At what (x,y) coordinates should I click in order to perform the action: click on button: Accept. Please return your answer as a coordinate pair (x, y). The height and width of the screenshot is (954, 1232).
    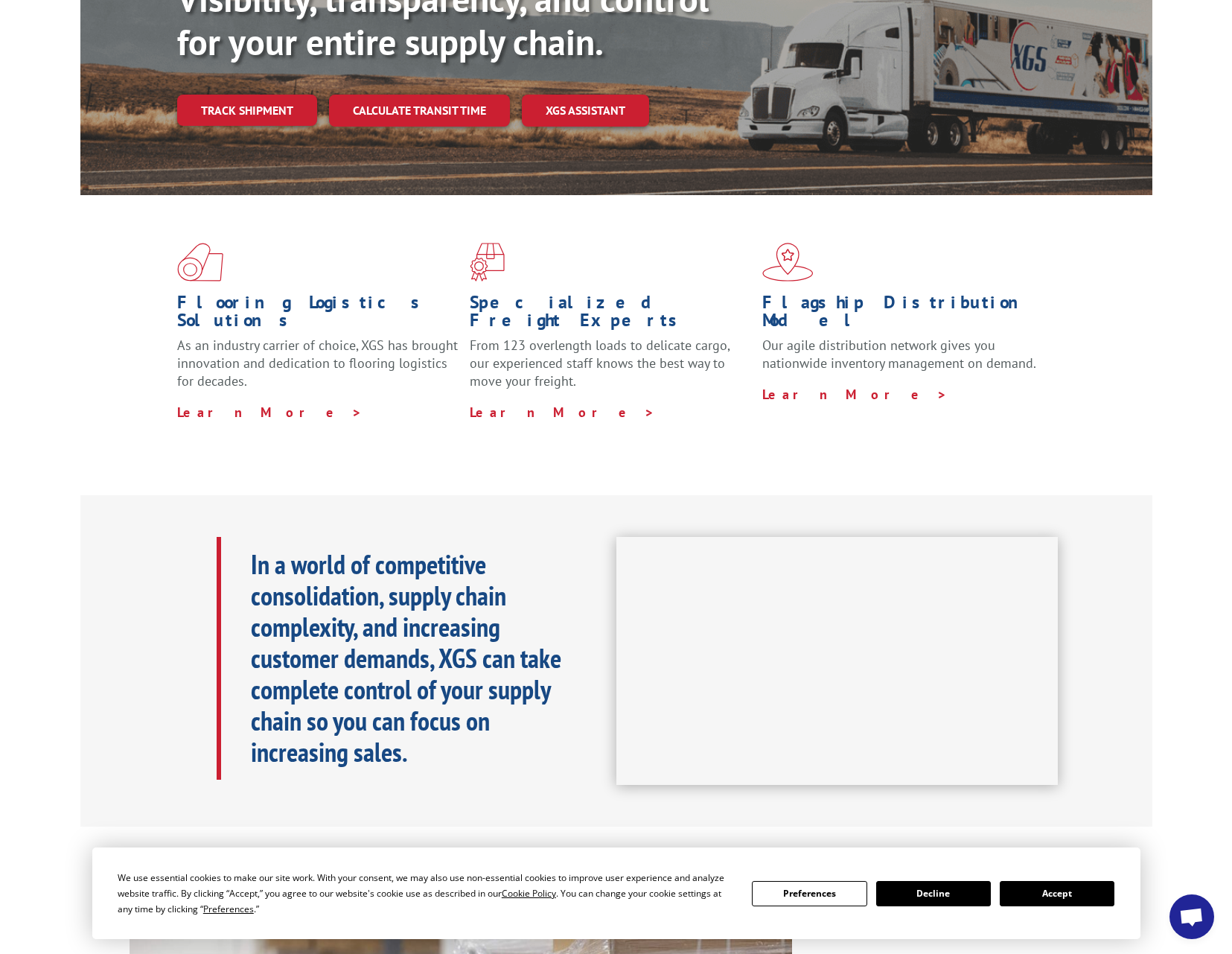
    Looking at the image, I should click on (1057, 894).